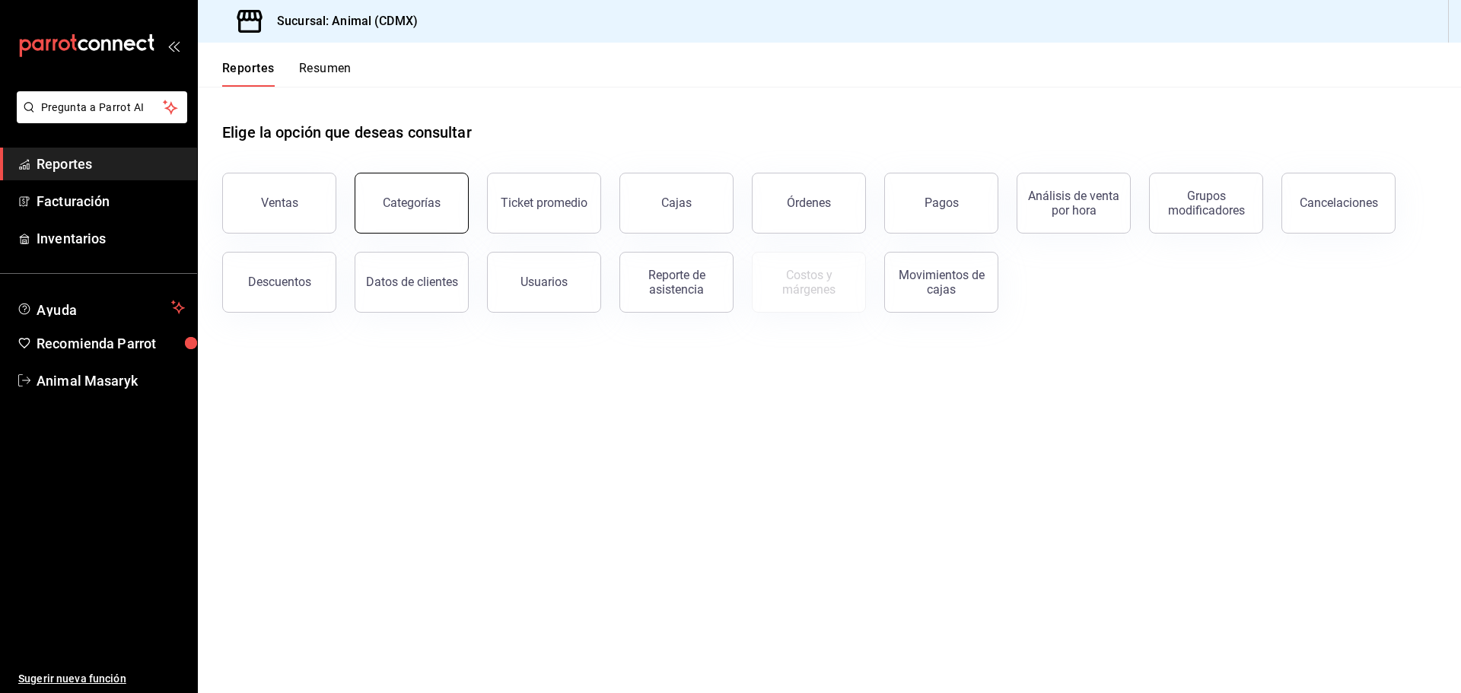  What do you see at coordinates (279, 202) in the screenshot?
I see `div: Ventas` at bounding box center [279, 202].